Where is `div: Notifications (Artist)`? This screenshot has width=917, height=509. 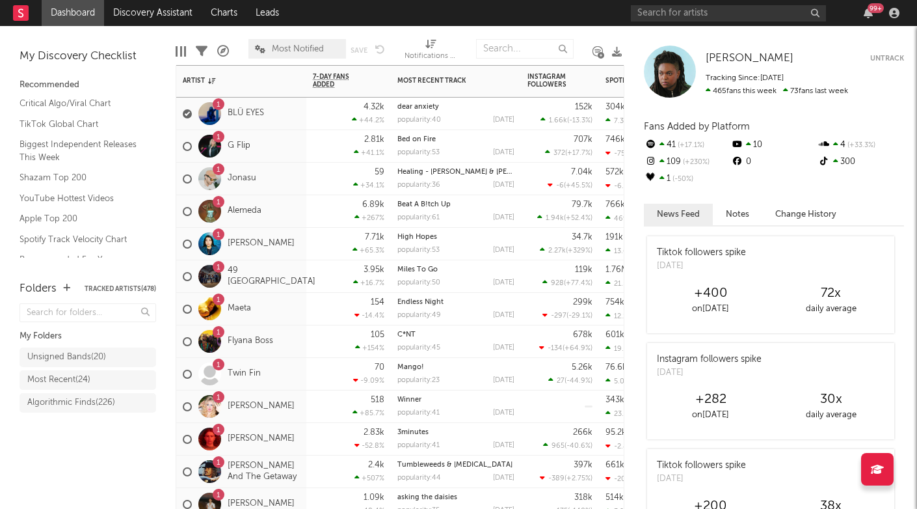
div: Notifications (Artist) is located at coordinates (431, 51).